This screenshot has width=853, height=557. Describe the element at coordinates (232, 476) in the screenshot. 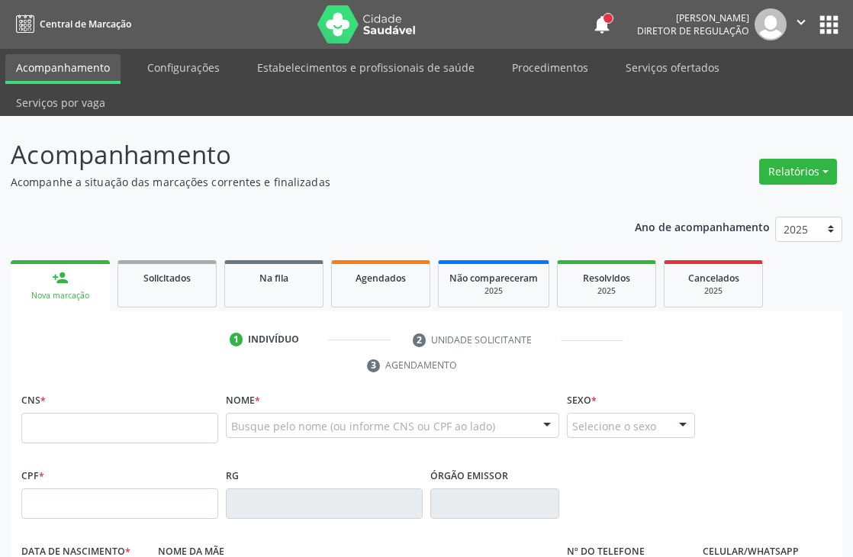

I see `label: RG` at that location.